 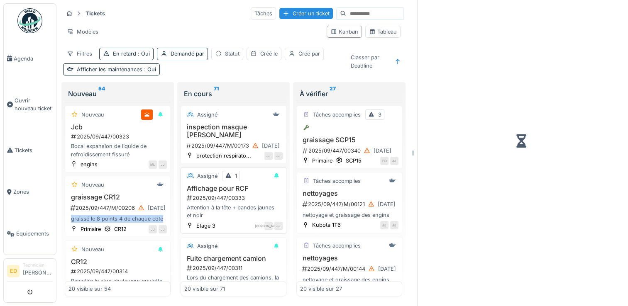 I want to click on h3: graissage SCP15, so click(x=349, y=140).